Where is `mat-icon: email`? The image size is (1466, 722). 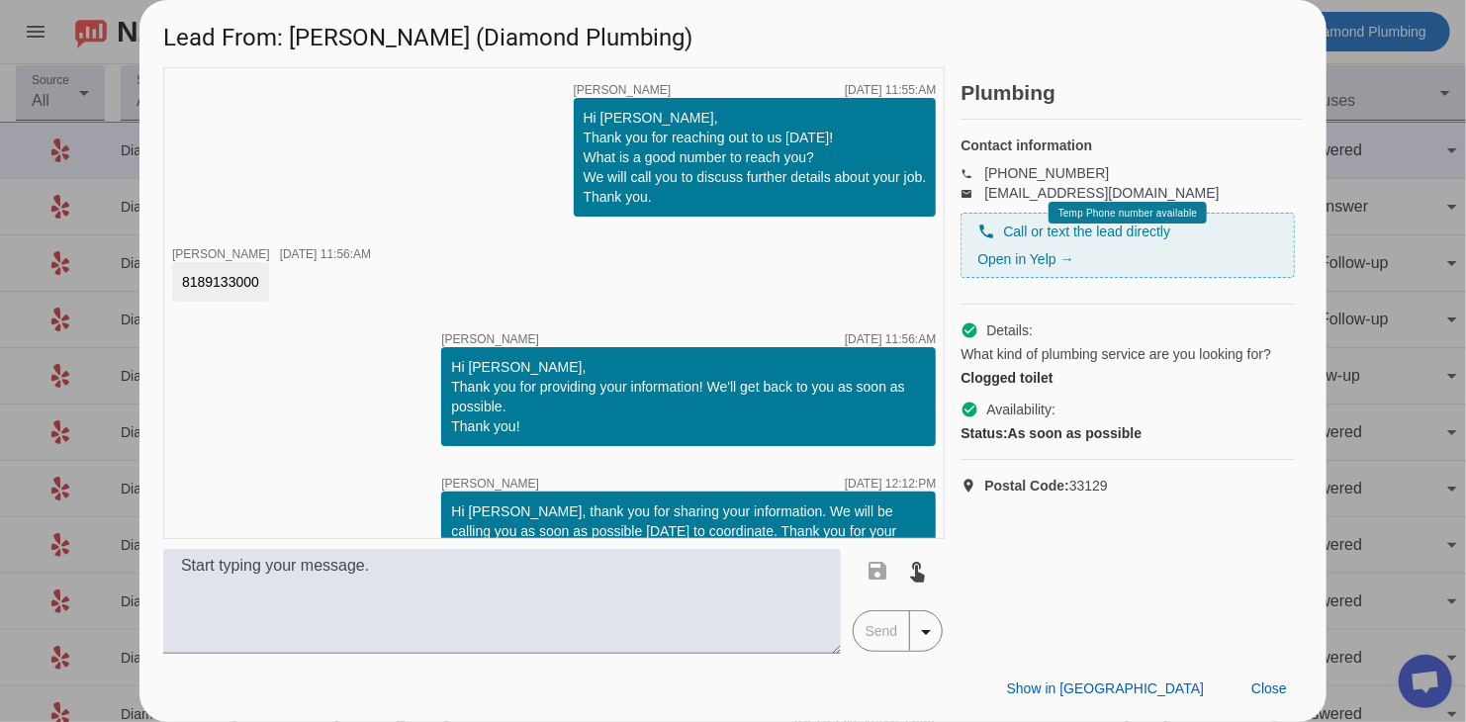 mat-icon: email is located at coordinates (973, 193).